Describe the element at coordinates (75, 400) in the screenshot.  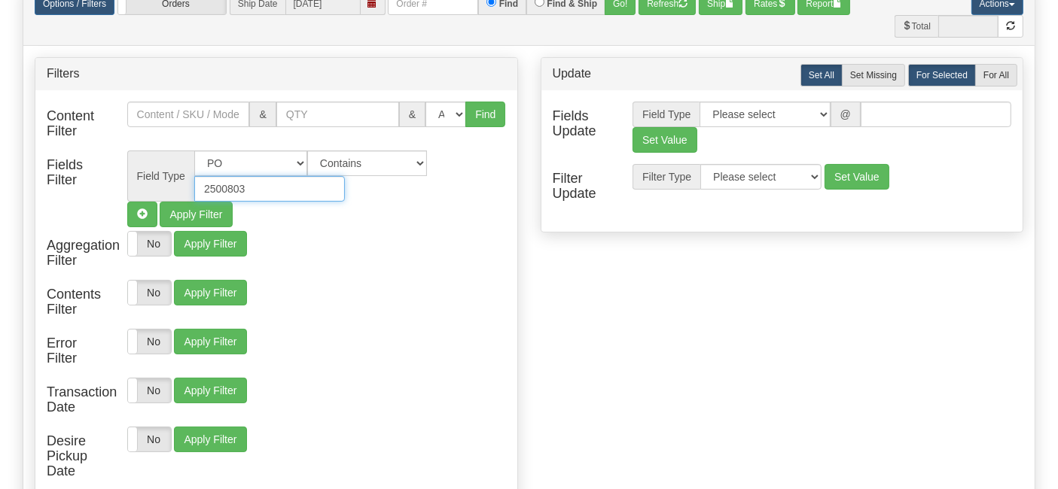
I see `h4: Transaction Date` at that location.